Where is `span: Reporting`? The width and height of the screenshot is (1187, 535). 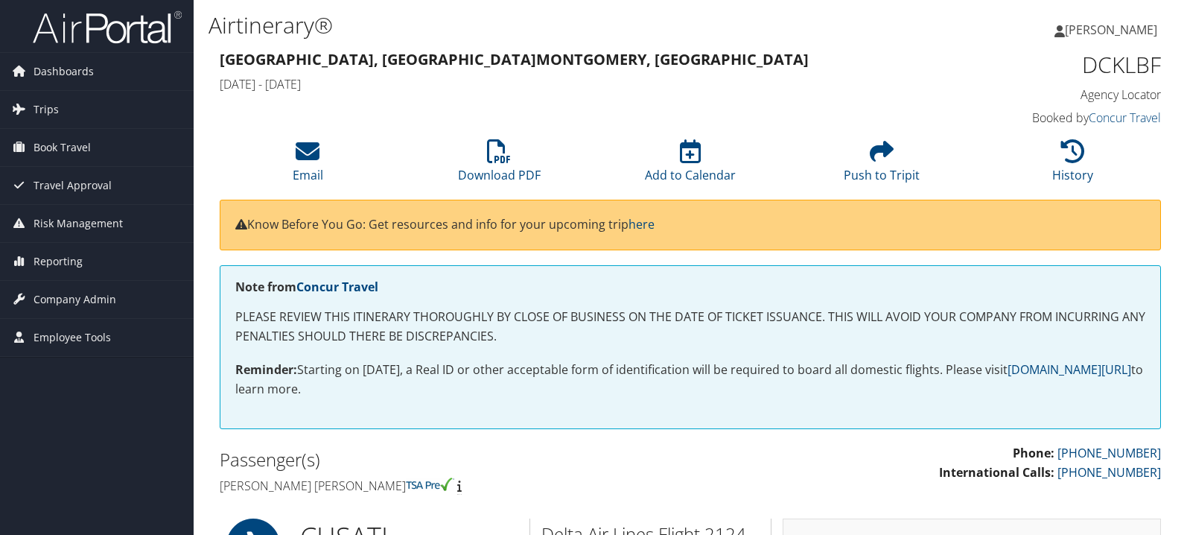
span: Reporting is located at coordinates (58, 261).